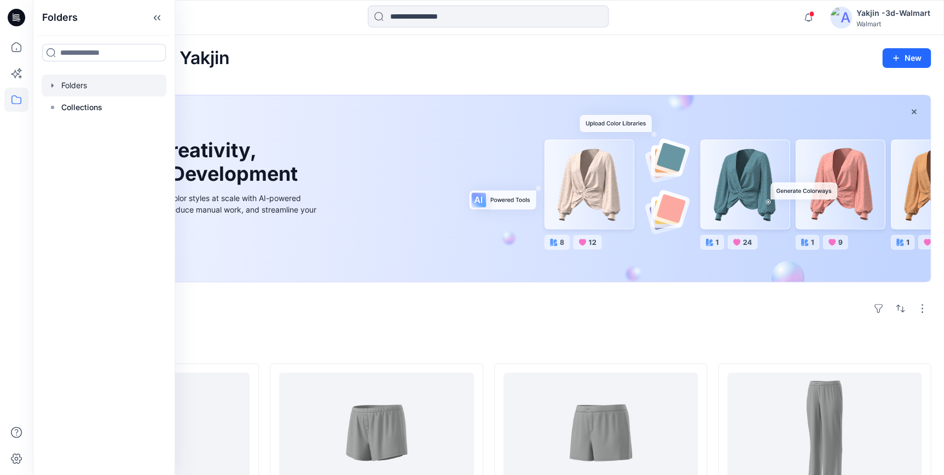  What do you see at coordinates (841, 18) in the screenshot?
I see `img: avatar` at bounding box center [841, 18].